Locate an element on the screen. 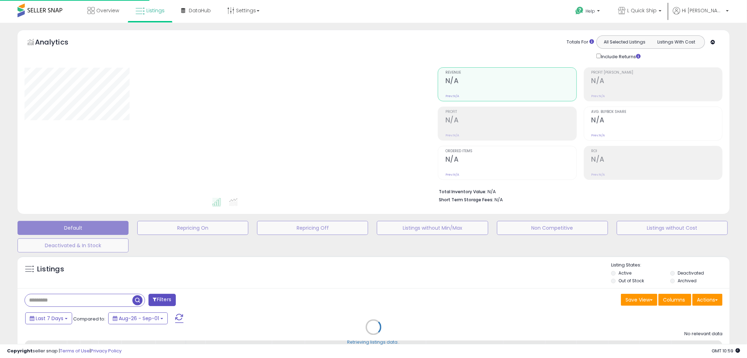 The width and height of the screenshot is (747, 358). button: Deactivated & In Stock is located at coordinates (73, 245).